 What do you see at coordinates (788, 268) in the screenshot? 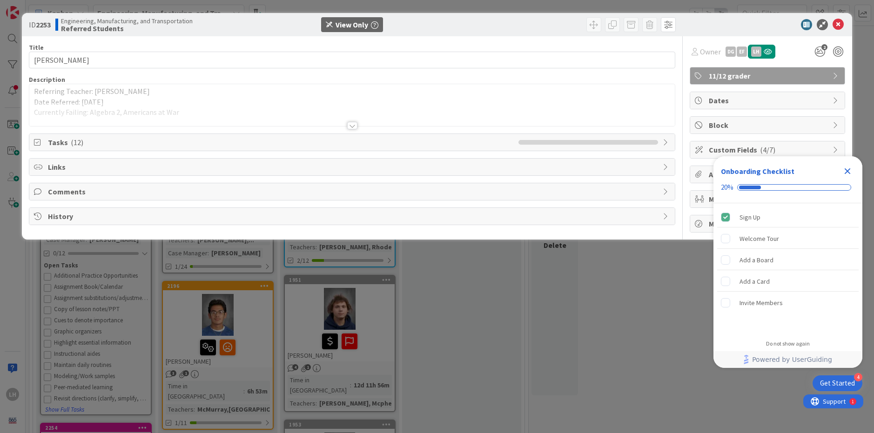
I see `div: Checklist items` at bounding box center [788, 268].